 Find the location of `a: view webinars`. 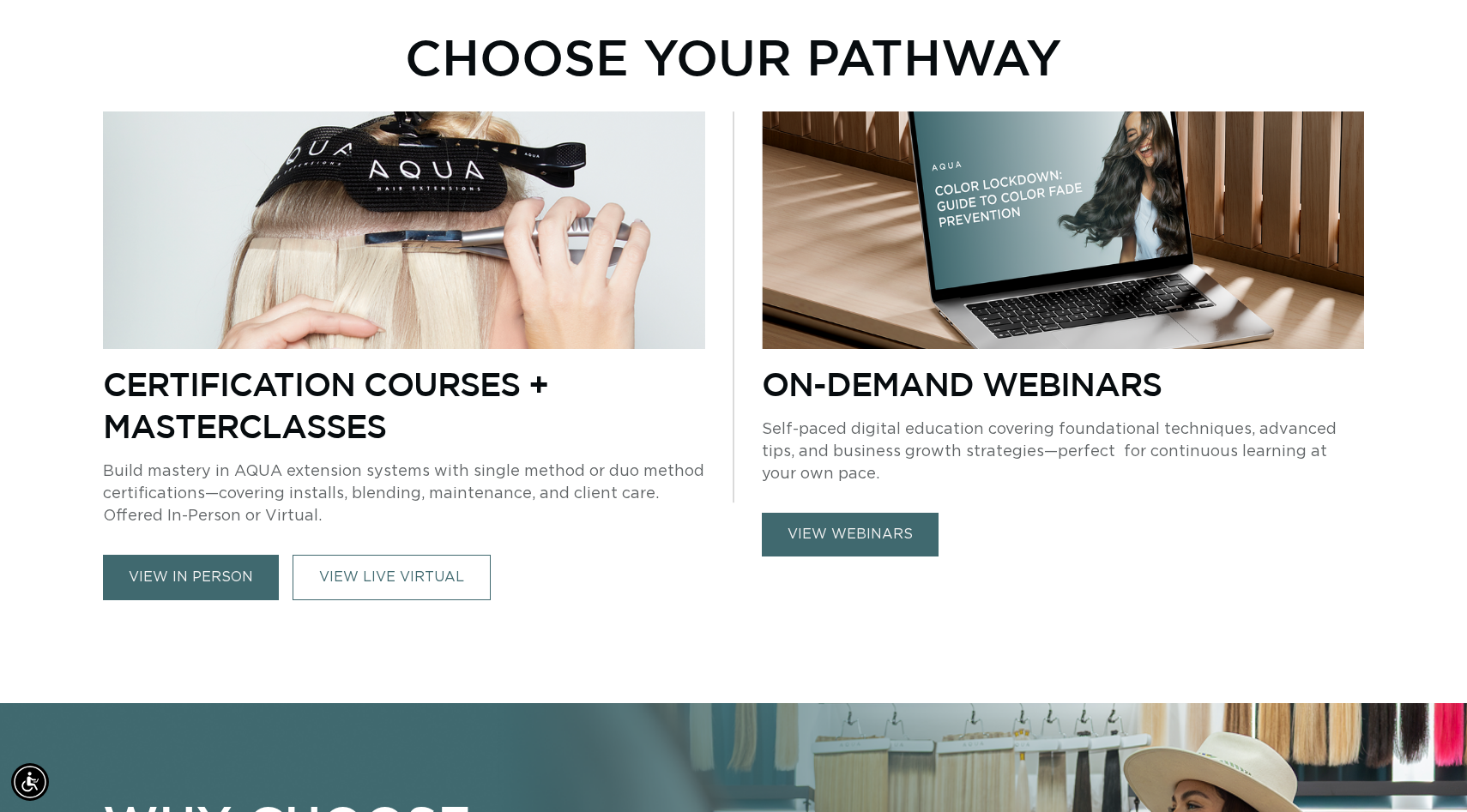

a: view webinars is located at coordinates (850, 534).